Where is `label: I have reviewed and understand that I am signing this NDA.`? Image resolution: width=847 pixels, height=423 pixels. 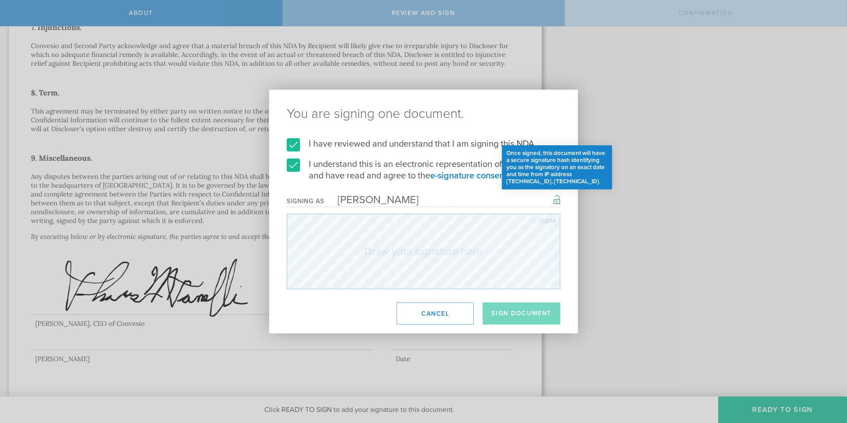 label: I have reviewed and understand that I am signing this NDA. is located at coordinates (424, 144).